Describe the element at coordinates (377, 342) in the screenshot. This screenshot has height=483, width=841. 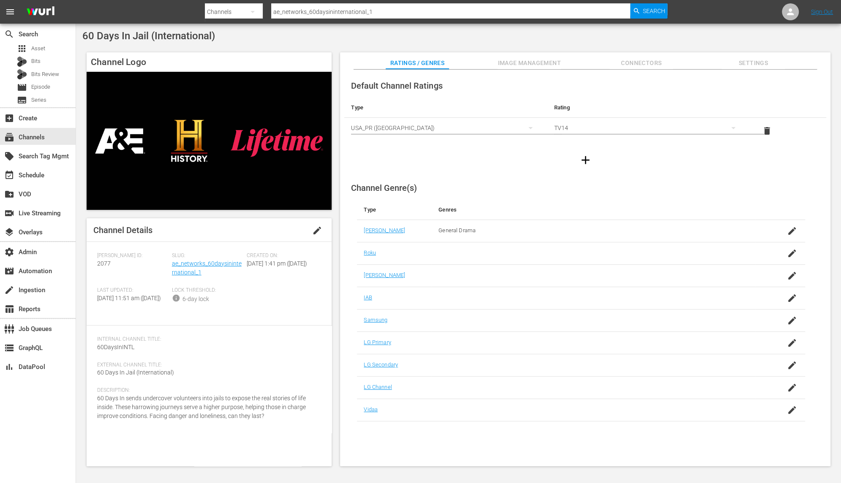
I see `a: LG Primary` at that location.